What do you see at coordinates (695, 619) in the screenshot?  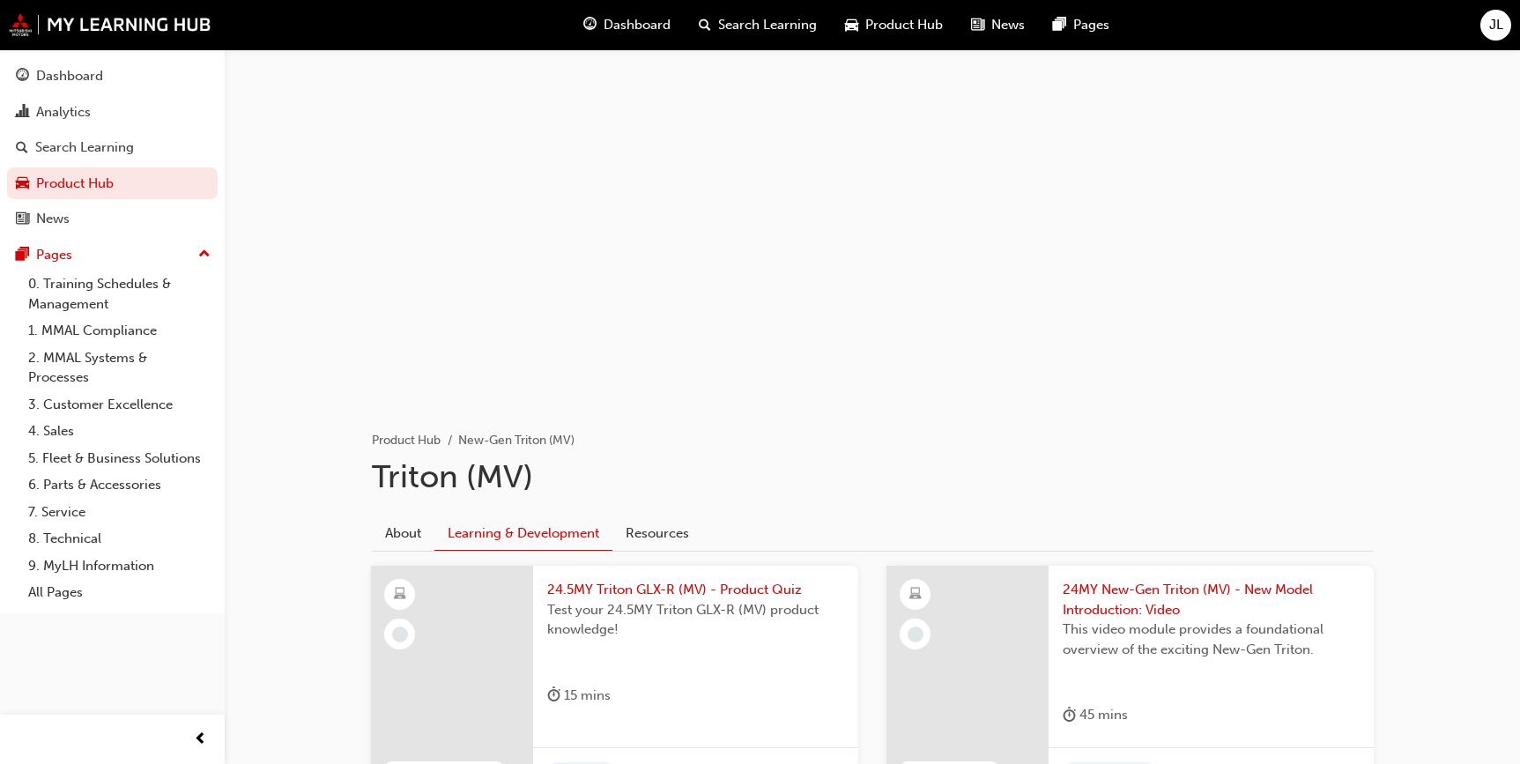 I see `span: Test your 24.5MY Triton GLX-R (MV) product knowledge!` at bounding box center [695, 619].